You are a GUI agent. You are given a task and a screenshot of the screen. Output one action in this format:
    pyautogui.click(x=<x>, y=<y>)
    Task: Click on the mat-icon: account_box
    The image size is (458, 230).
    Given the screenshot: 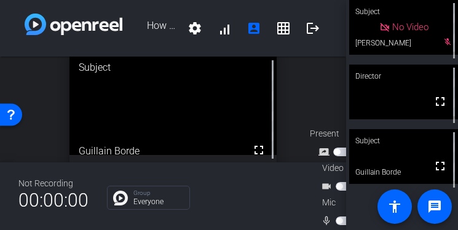 What is the action you would take?
    pyautogui.click(x=254, y=28)
    